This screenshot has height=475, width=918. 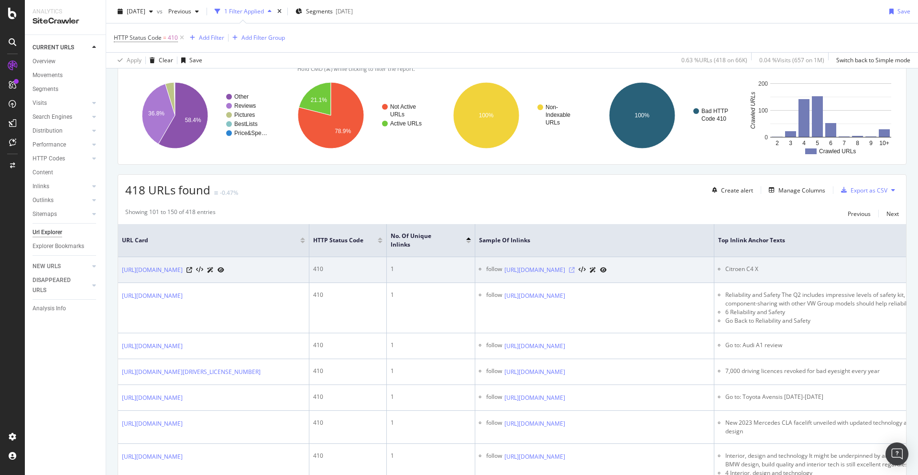 What do you see at coordinates (216, 193) in the screenshot?
I see `img: Equal` at bounding box center [216, 193].